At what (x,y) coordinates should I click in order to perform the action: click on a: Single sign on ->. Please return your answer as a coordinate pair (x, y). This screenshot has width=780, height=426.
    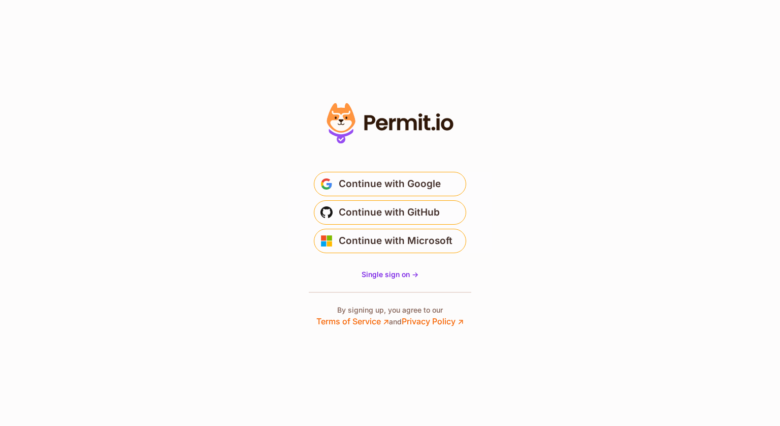
    Looking at the image, I should click on (390, 274).